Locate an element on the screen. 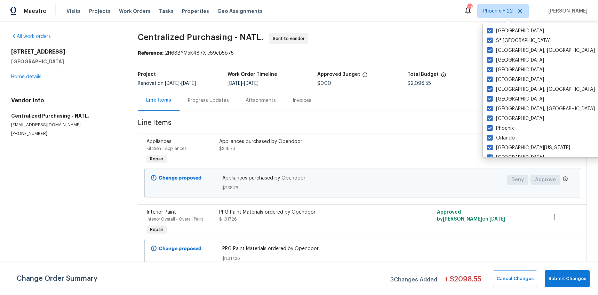  span: Visits is located at coordinates (73, 11).